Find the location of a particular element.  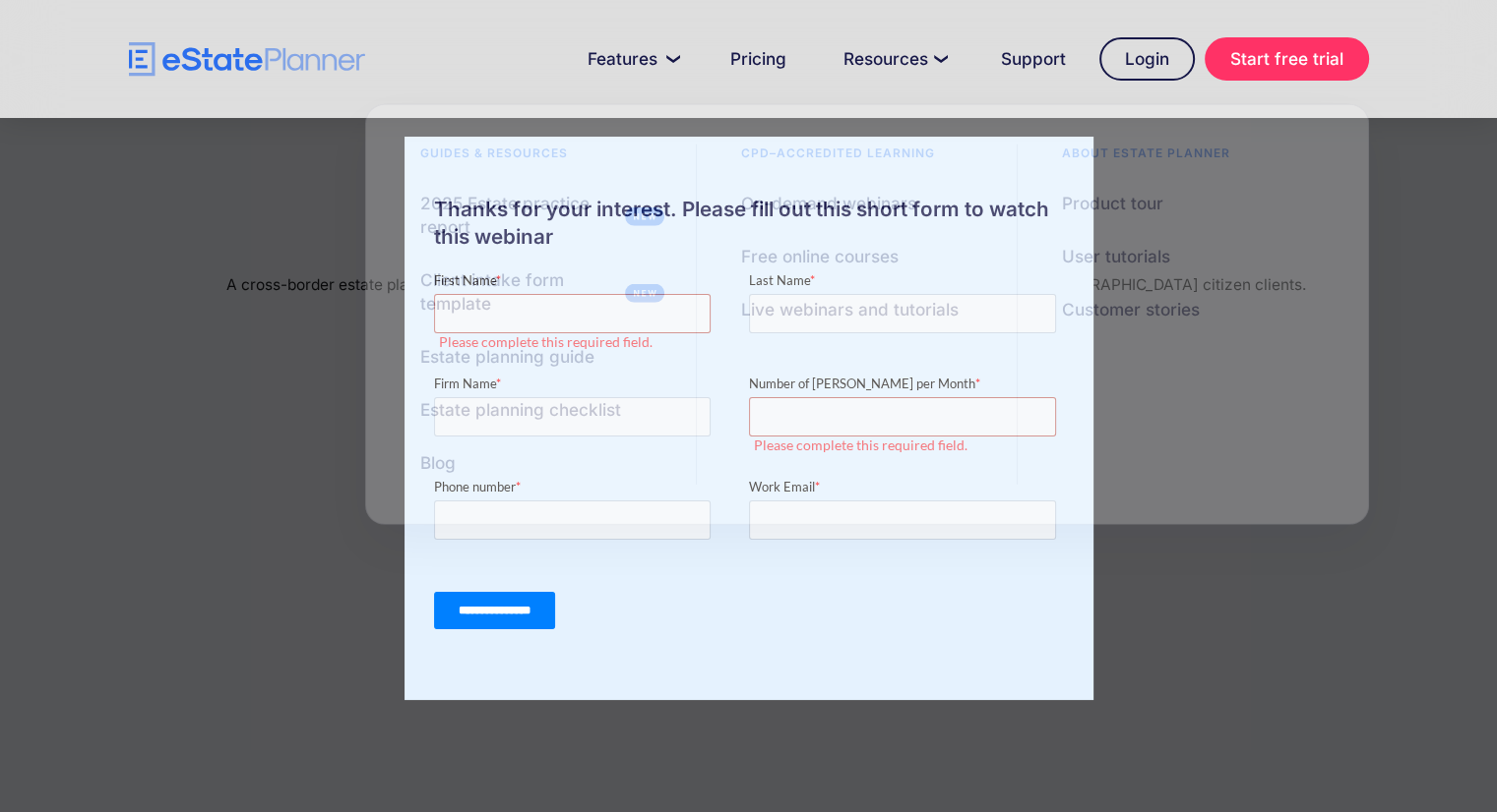

a: Resources is located at coordinates (894, 59).